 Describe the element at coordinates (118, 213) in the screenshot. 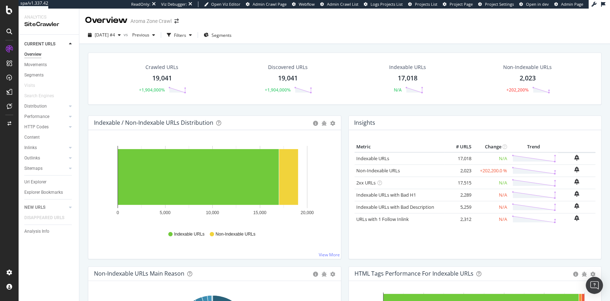

I see `text: 0` at that location.